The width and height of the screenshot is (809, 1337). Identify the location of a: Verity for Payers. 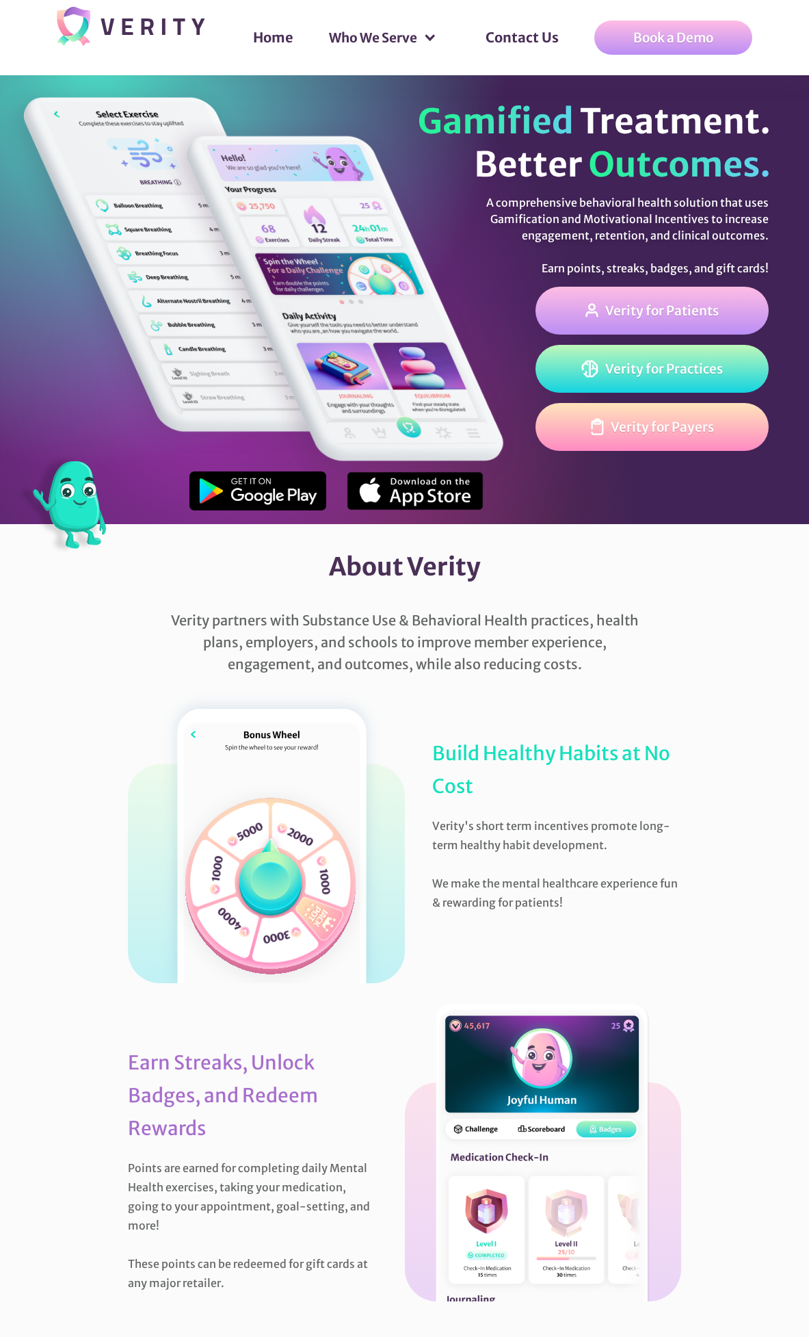
(652, 427).